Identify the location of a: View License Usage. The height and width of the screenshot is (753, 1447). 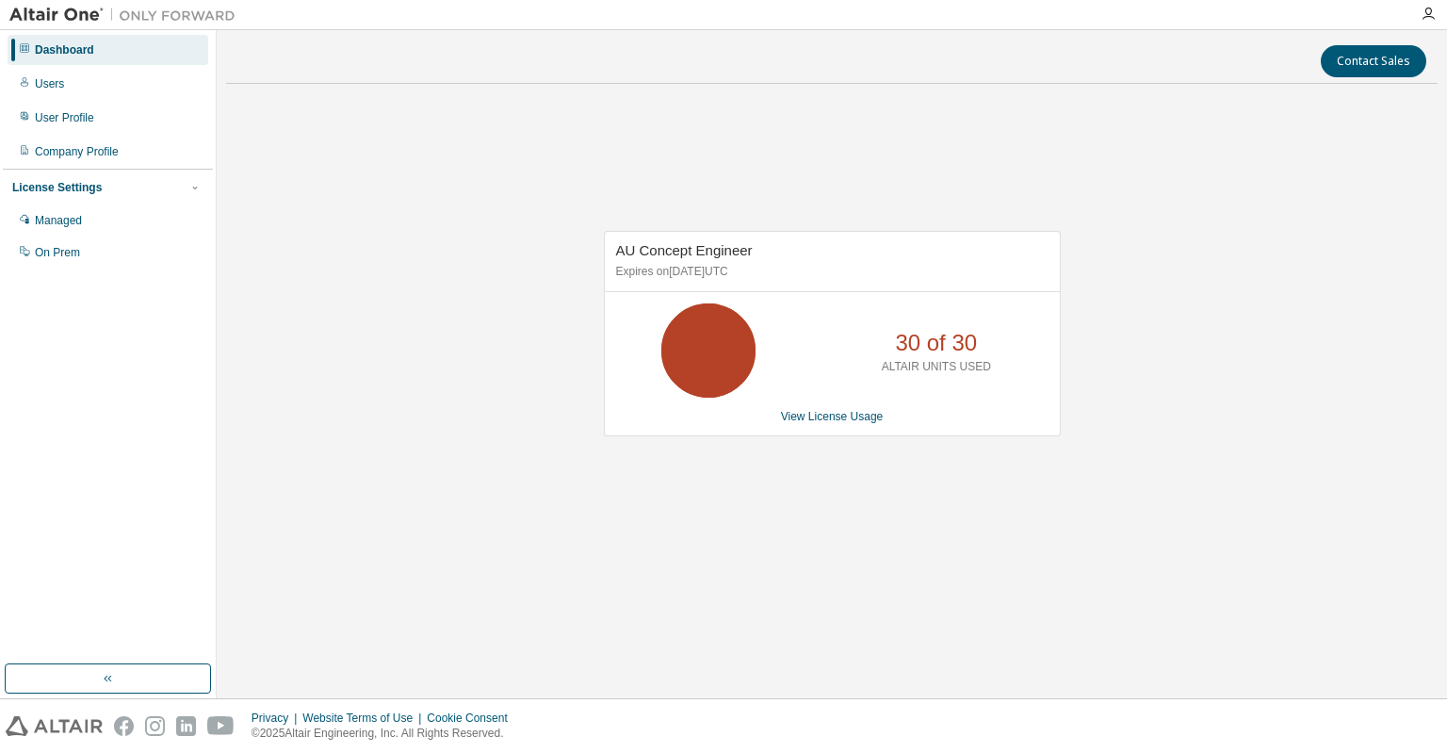
(832, 416).